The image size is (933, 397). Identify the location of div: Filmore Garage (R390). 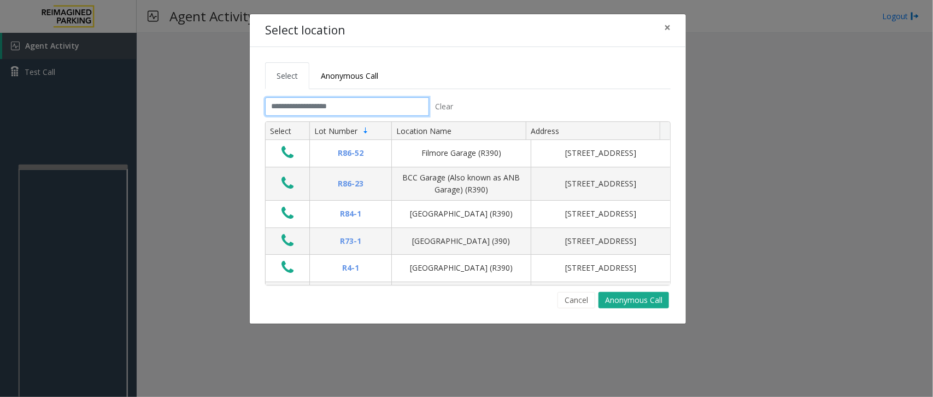
(461, 153).